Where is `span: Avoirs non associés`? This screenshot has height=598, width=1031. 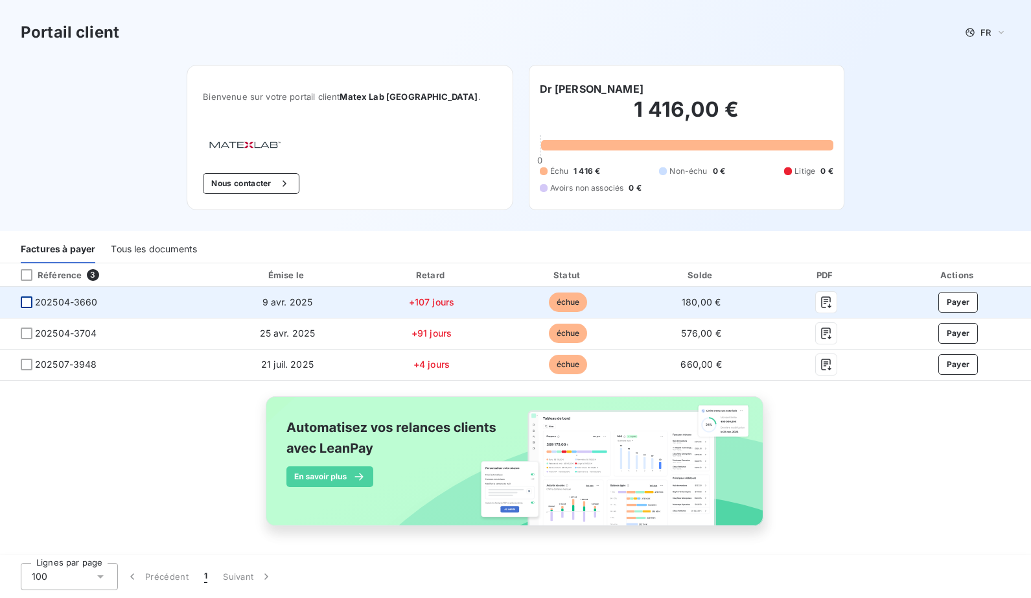
span: Avoirs non associés is located at coordinates (587, 188).